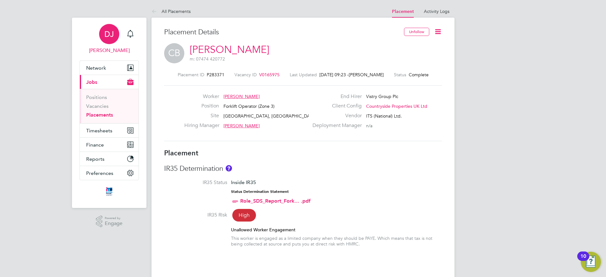 The width and height of the screenshot is (606, 277). Describe the element at coordinates (100, 173) in the screenshot. I see `span: Preferences` at that location.